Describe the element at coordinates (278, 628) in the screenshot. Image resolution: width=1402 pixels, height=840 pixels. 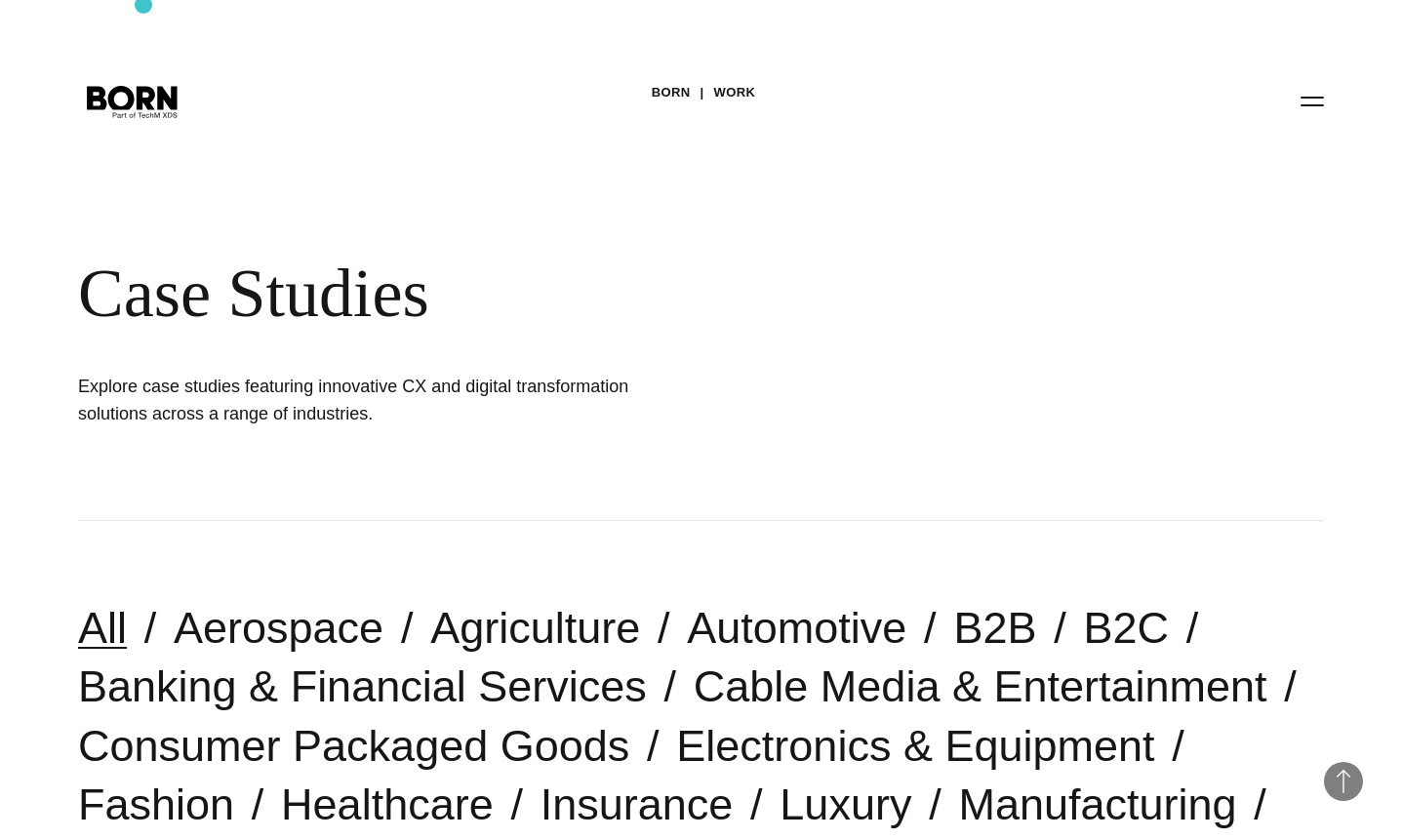
I see `a: Aerospace` at that location.